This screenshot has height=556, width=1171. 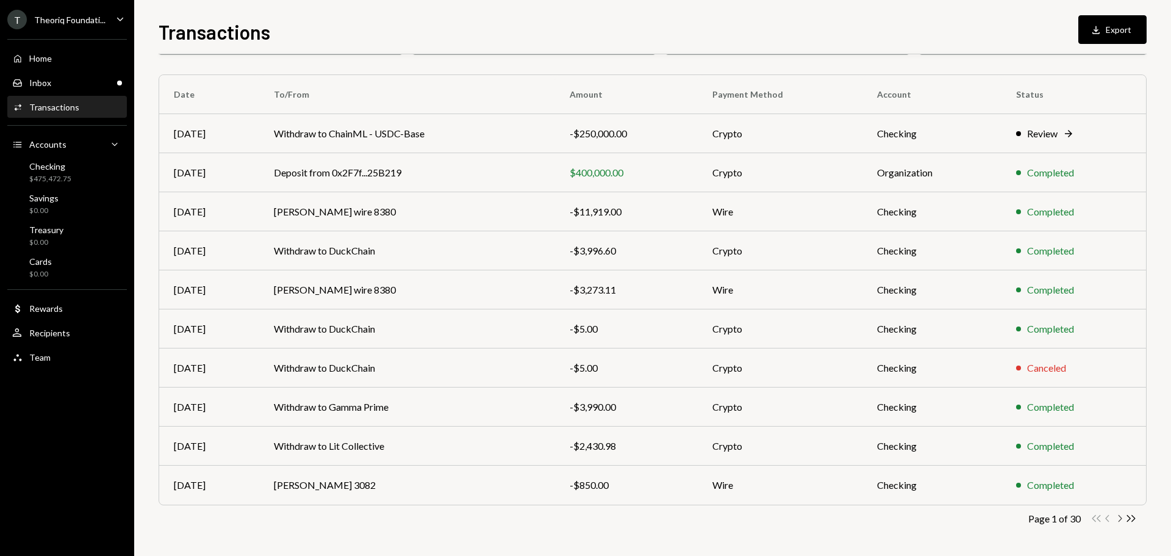 I want to click on div: Team, so click(x=40, y=357).